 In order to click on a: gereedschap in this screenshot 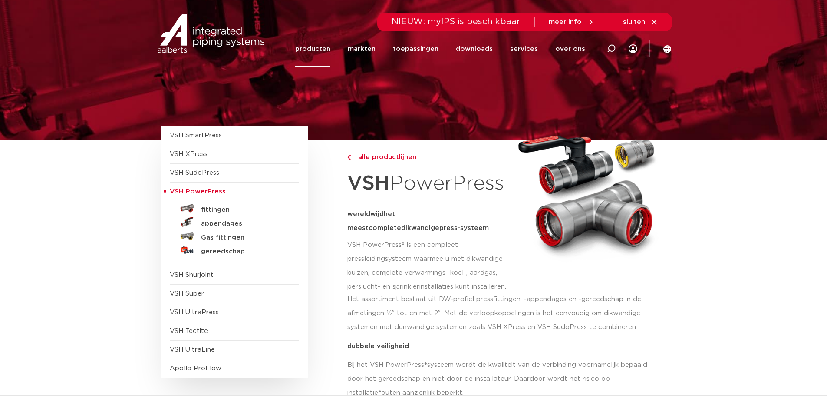, I will do `click(234, 250)`.